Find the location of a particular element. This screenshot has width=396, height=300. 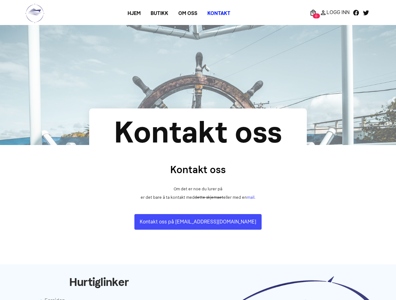

a: 0 is located at coordinates (313, 12).